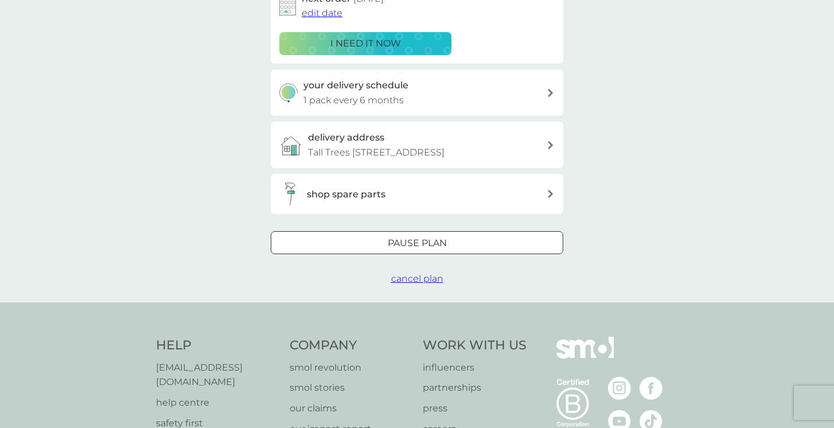  Describe the element at coordinates (351, 388) in the screenshot. I see `a: smol stories` at that location.